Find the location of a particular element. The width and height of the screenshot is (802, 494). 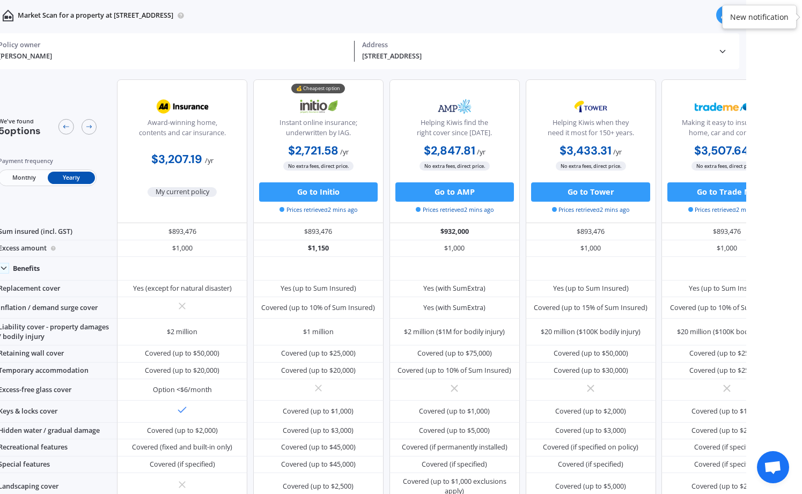

b: $2,847.81 is located at coordinates (449, 151).